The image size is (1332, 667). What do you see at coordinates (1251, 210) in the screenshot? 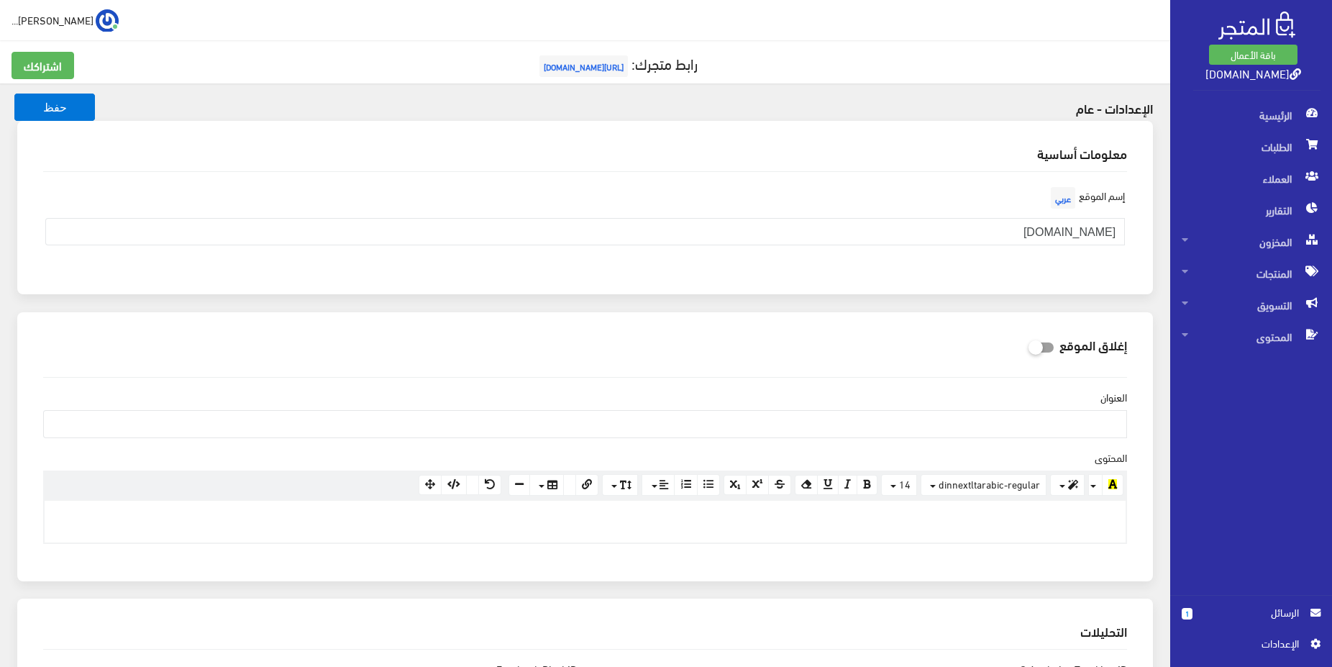
I see `a: التقارير` at bounding box center [1251, 210].